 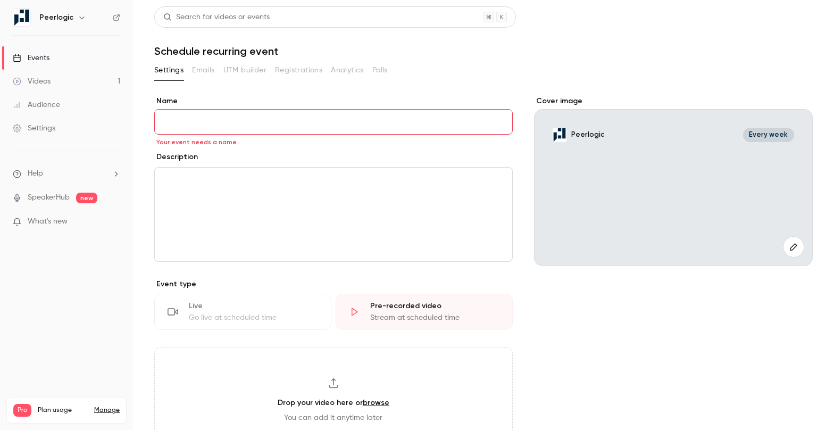 I want to click on span: Plan usage, so click(x=63, y=410).